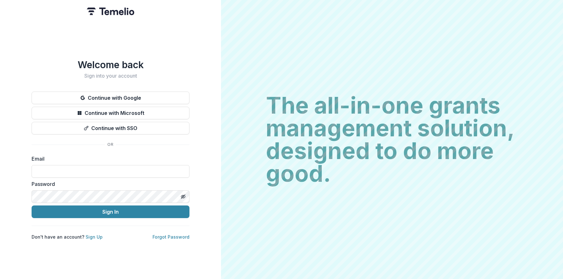 This screenshot has width=563, height=279. Describe the element at coordinates (110, 11) in the screenshot. I see `img: Temelio` at that location.